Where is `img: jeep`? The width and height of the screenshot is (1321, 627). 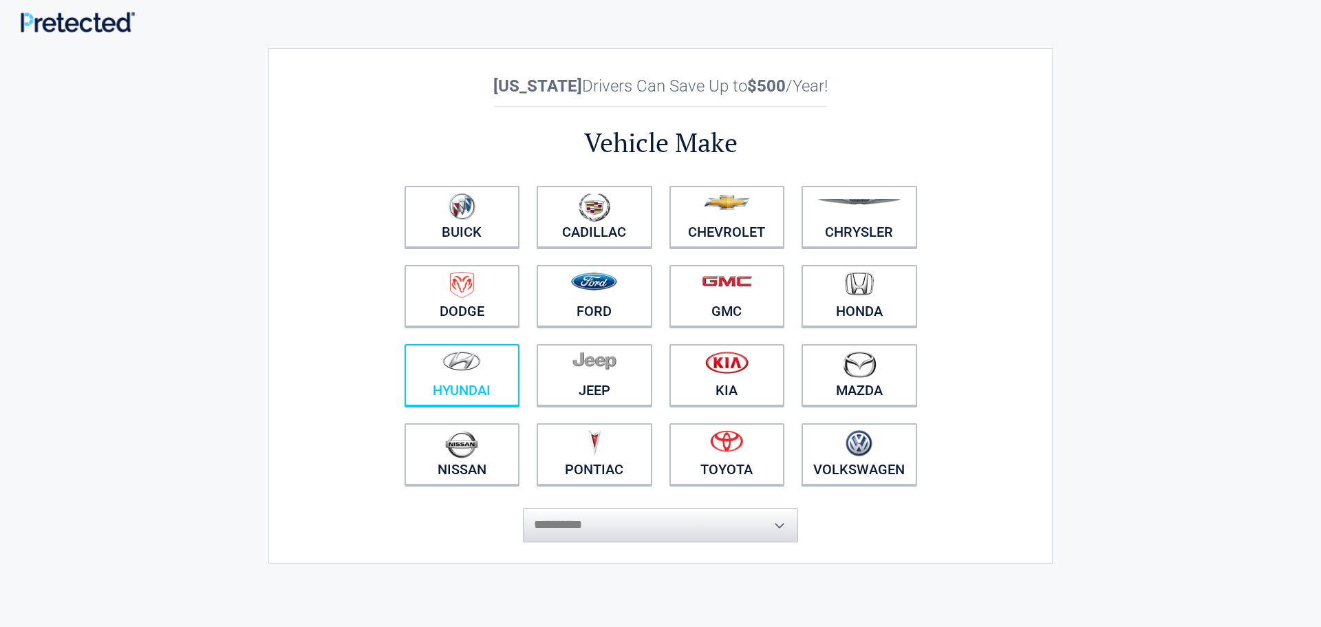 img: jeep is located at coordinates (594, 360).